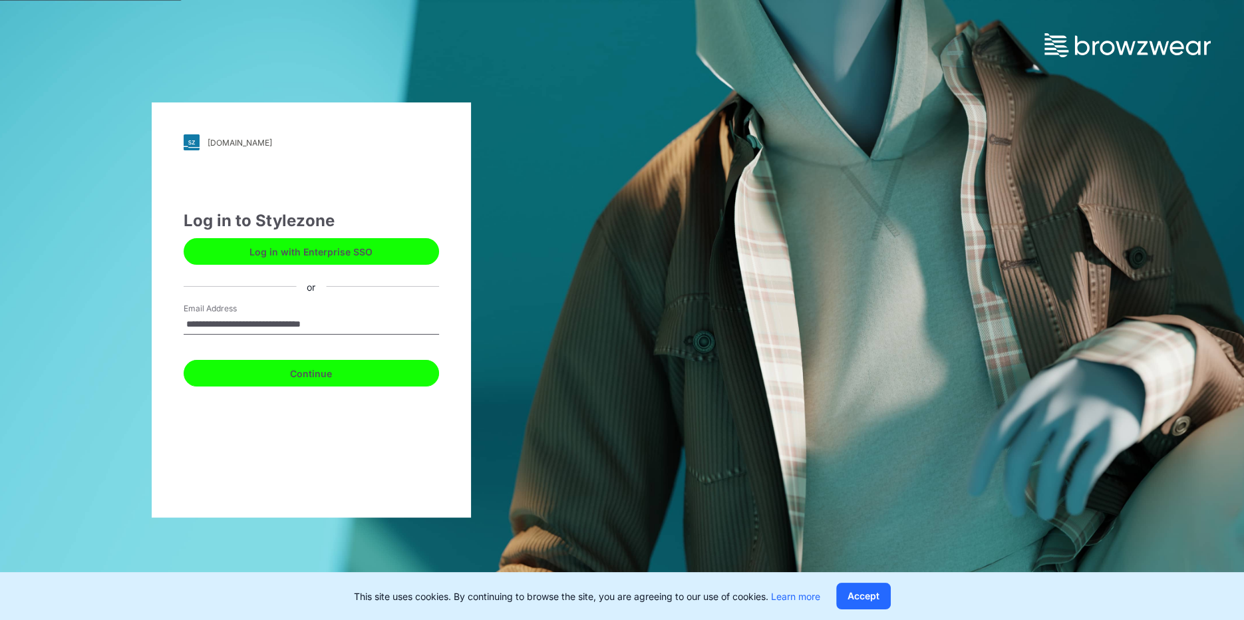  What do you see at coordinates (311, 373) in the screenshot?
I see `button: Continue` at bounding box center [311, 373].